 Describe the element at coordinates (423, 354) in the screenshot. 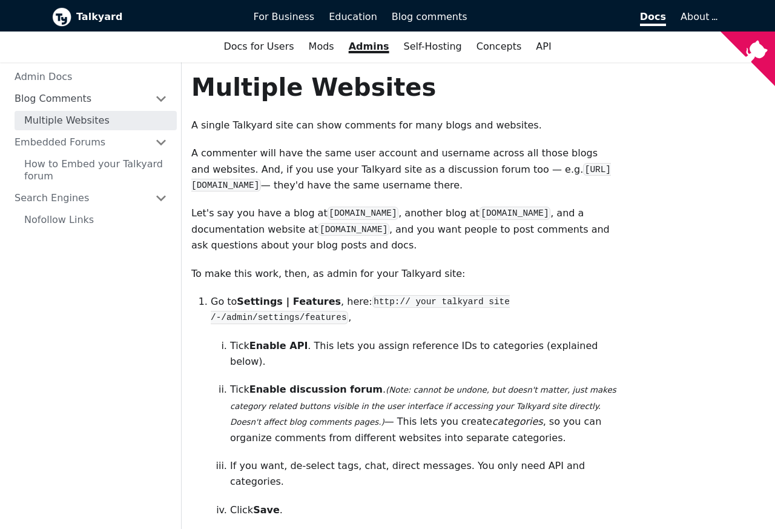

I see `p: Tick . This lets you assign reference IDs to categories (explained below).` at that location.